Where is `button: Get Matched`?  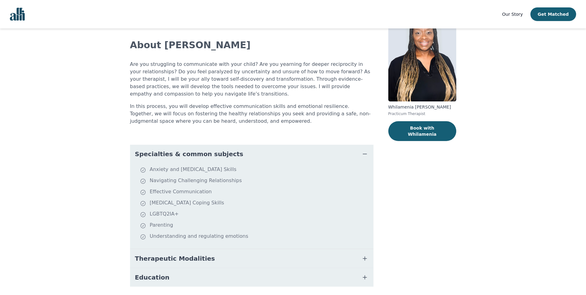
button: Get Matched is located at coordinates (554, 14).